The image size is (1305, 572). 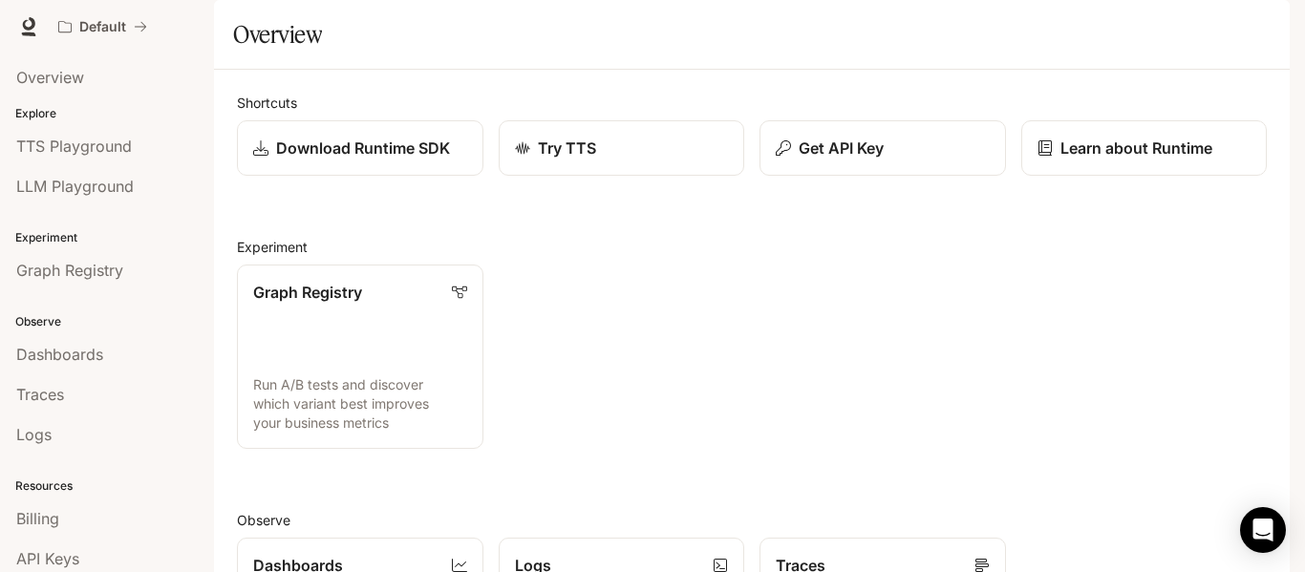 What do you see at coordinates (752, 520) in the screenshot?
I see `h2: Observe` at bounding box center [752, 520].